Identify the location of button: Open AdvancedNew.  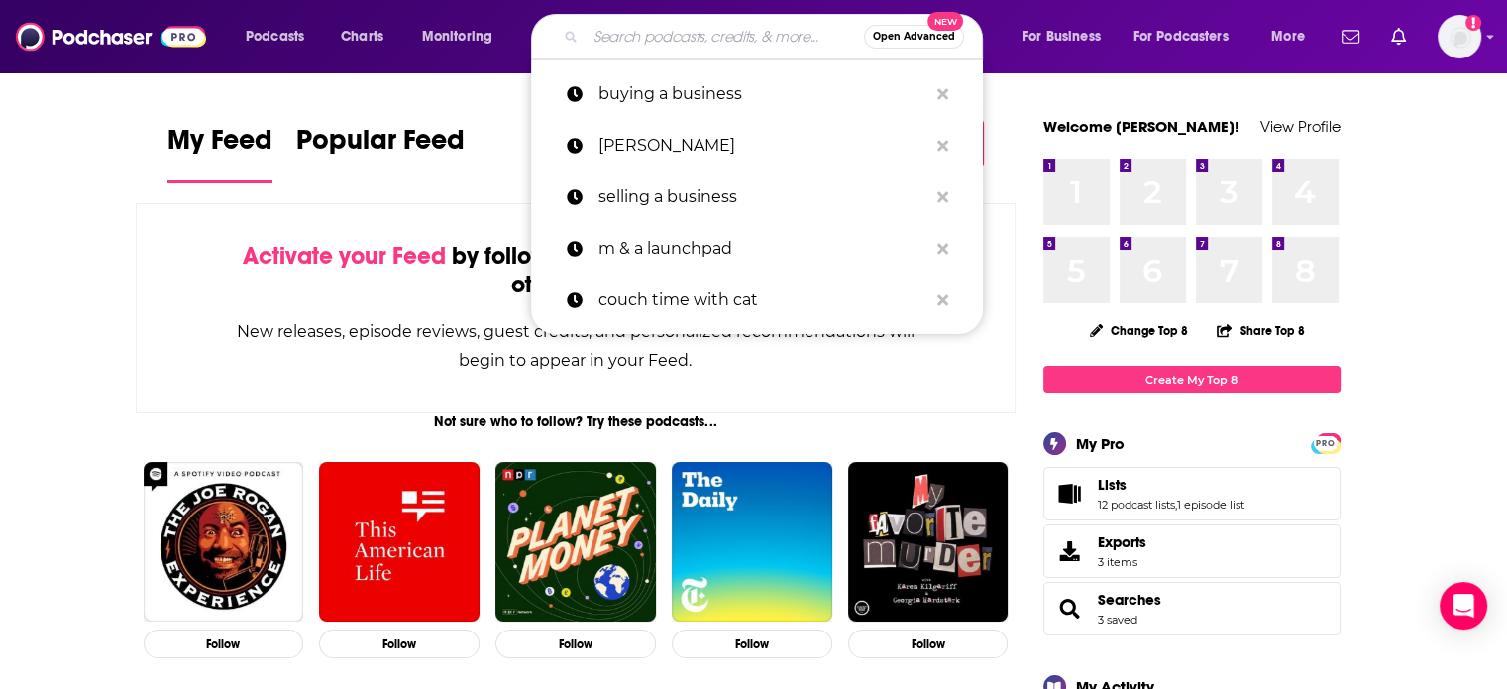
(914, 37).